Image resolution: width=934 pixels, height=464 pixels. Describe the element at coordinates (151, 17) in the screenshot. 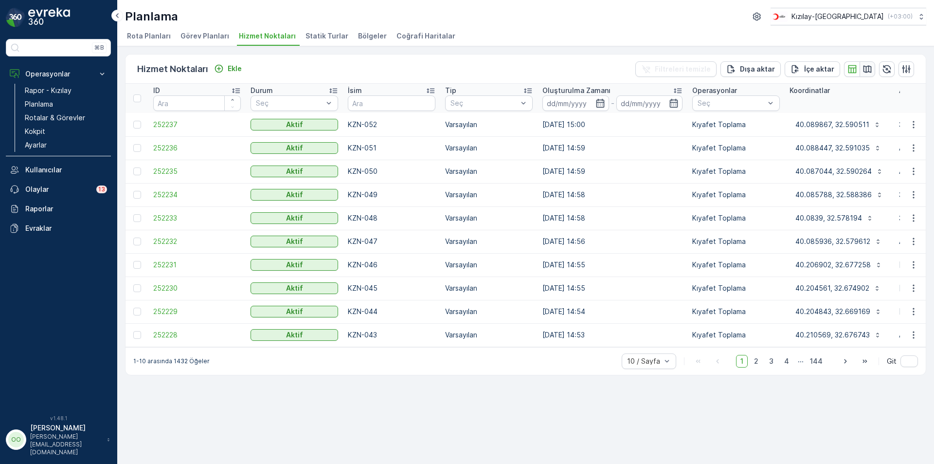

I see `p: Planlama` at that location.